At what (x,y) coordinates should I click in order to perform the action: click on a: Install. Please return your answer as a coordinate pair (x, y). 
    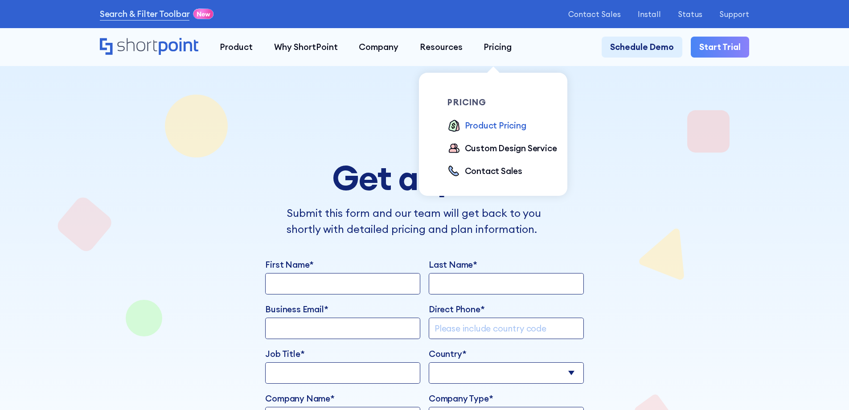
    Looking at the image, I should click on (650, 14).